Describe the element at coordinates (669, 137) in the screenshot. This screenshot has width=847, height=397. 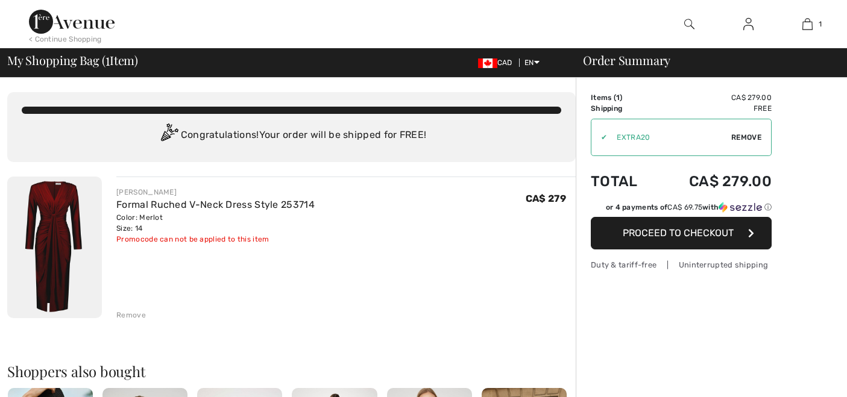
I see `input: Promo code` at that location.